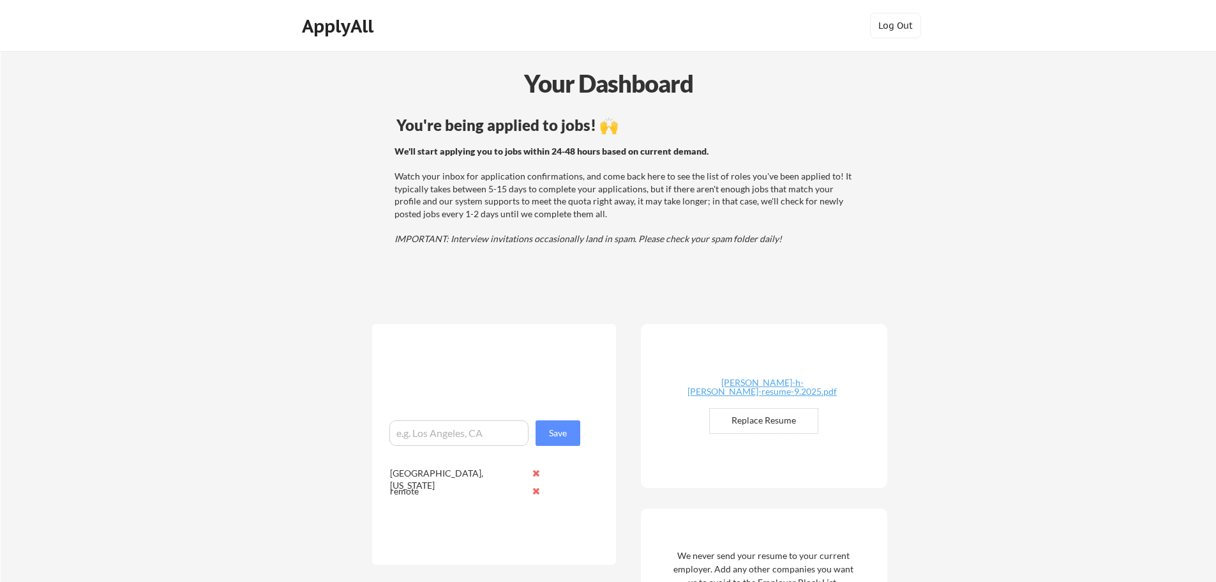 This screenshot has width=1216, height=582. I want to click on div: ApplyAll, so click(340, 26).